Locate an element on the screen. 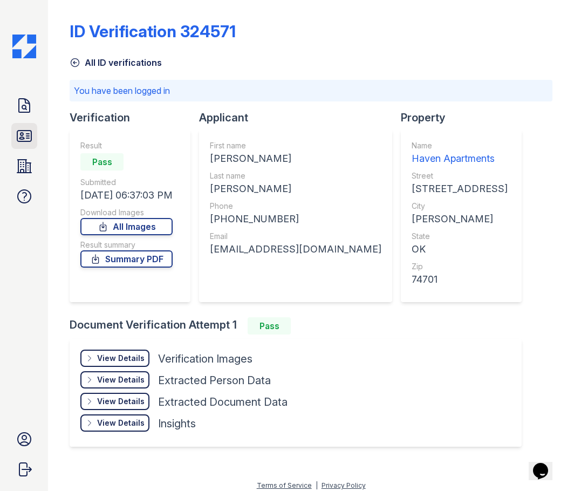  div: Extracted Person Data is located at coordinates (214, 381).